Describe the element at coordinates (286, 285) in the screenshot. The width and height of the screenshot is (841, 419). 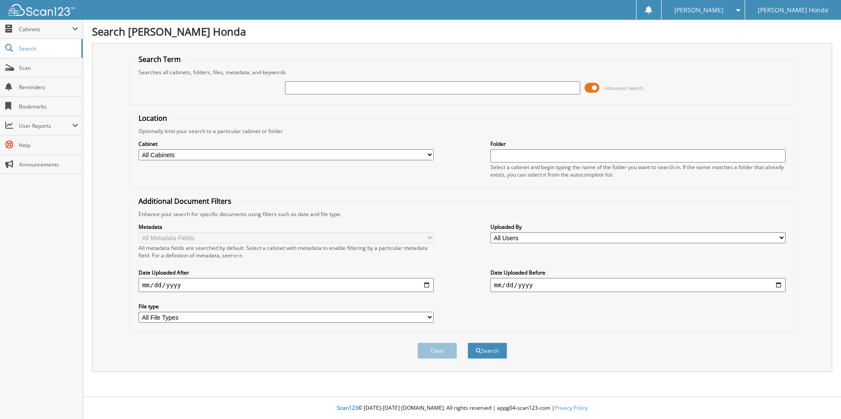
I see `input: start` at that location.